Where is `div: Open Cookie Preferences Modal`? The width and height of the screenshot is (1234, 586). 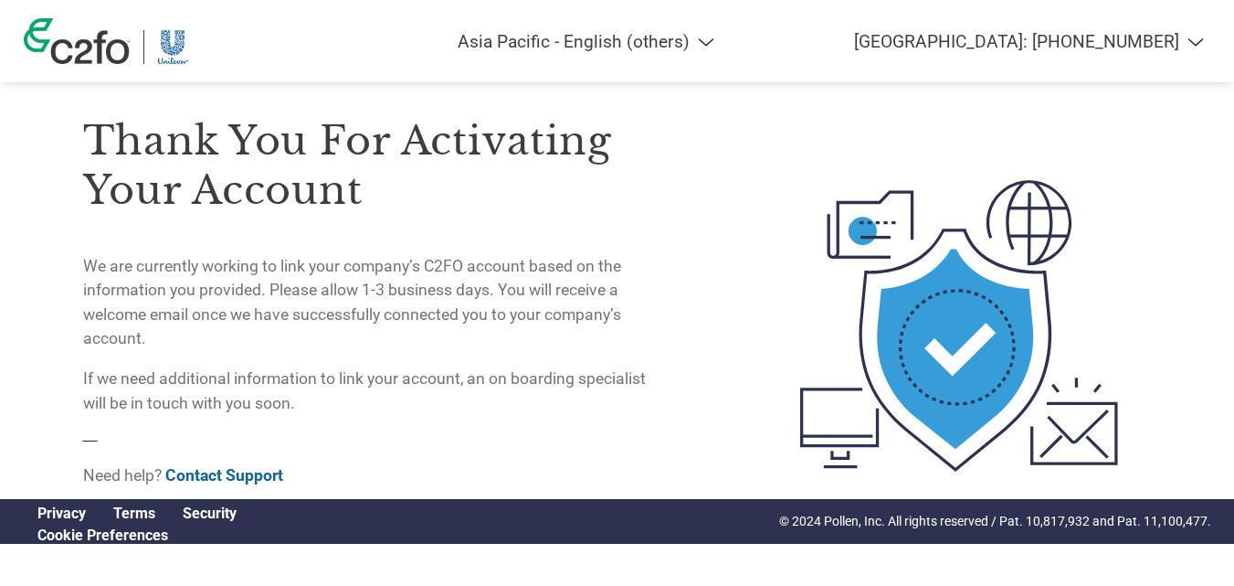 div: Open Cookie Preferences Modal is located at coordinates (137, 534).